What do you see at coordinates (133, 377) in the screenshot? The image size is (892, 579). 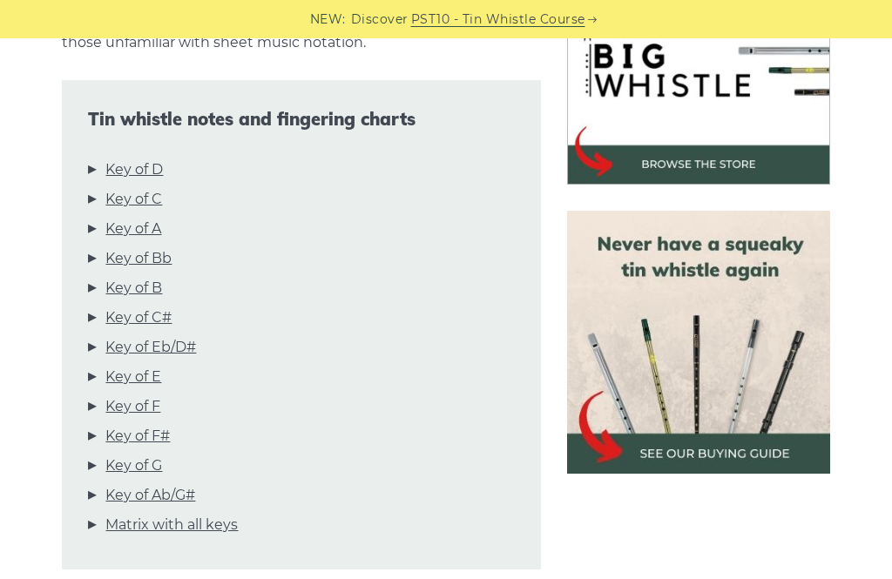 I see `a: Key of E` at bounding box center [133, 377].